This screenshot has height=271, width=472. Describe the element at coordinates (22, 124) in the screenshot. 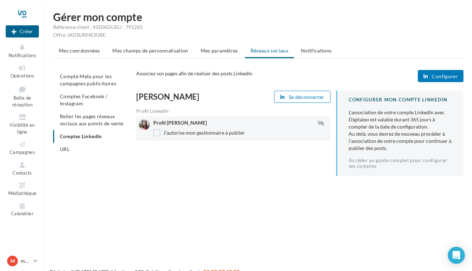

I see `a: Visibilité en ligne` at that location.